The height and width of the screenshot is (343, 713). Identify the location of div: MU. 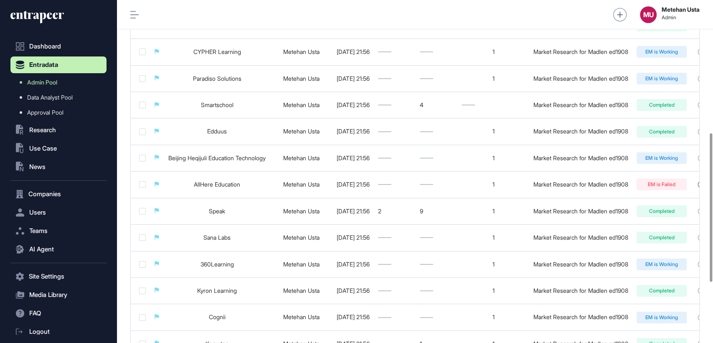
(649, 15).